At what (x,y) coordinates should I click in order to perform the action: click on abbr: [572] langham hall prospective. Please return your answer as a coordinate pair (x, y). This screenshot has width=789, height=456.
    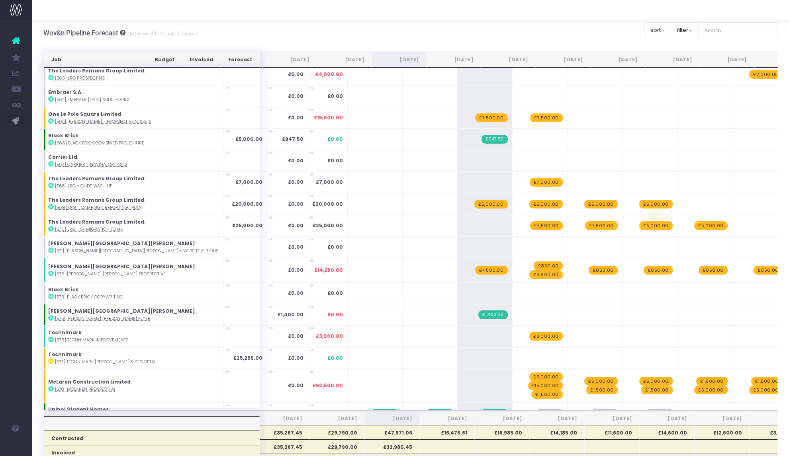
    Looking at the image, I should click on (110, 274).